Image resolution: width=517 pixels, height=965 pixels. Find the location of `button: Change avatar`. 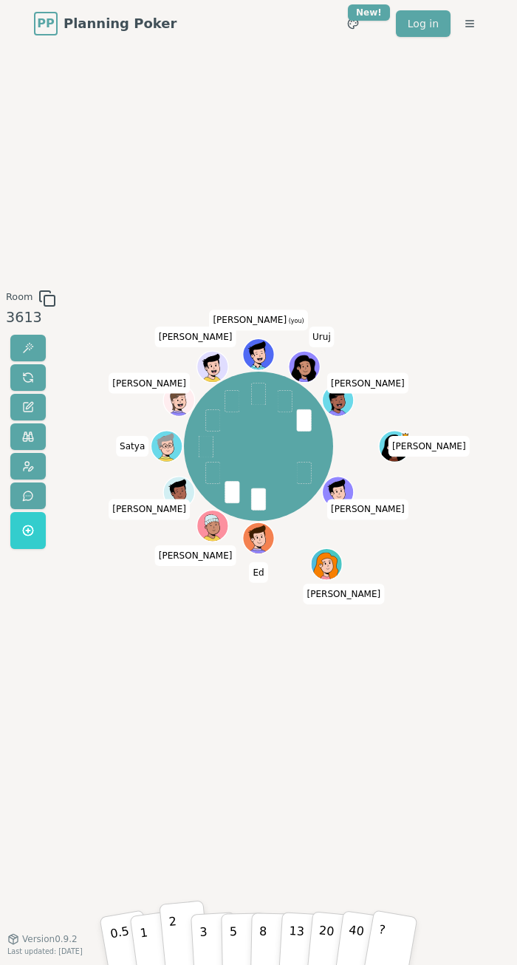

button: Change avatar is located at coordinates (28, 466).